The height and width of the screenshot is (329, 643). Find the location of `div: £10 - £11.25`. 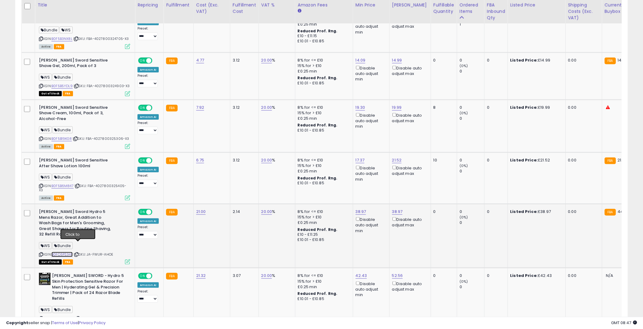

div: £10 - £11.25 is located at coordinates (323, 234).